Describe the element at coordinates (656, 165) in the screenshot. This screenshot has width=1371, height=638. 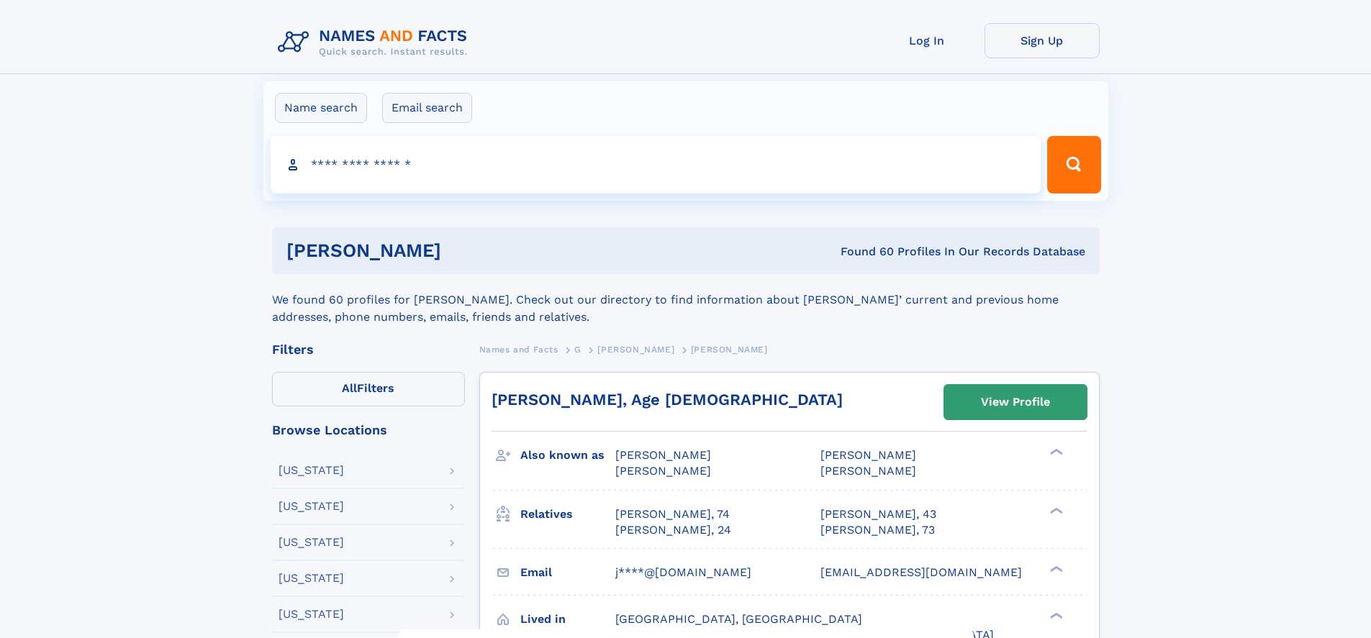
I see `input: search input` at that location.